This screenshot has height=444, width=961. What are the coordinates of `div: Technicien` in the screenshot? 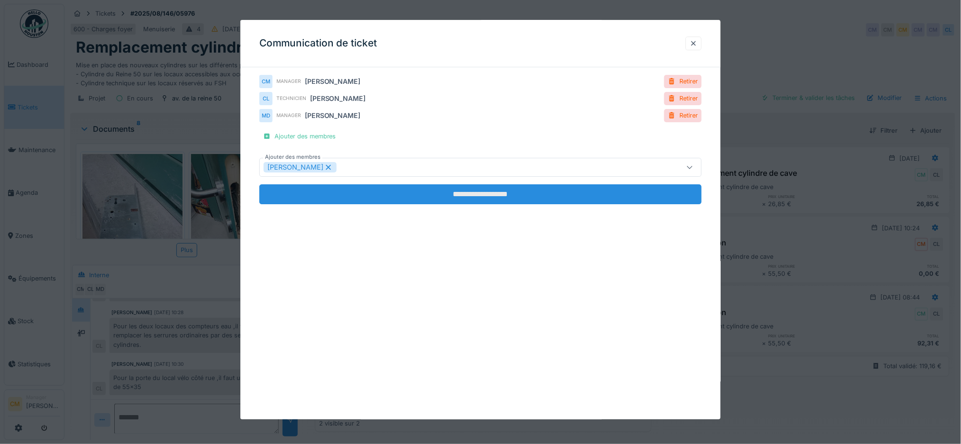 It's located at (291, 98).